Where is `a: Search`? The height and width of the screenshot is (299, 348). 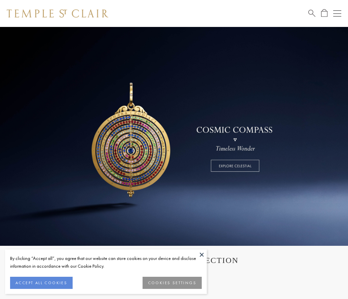
a: Search is located at coordinates (312, 13).